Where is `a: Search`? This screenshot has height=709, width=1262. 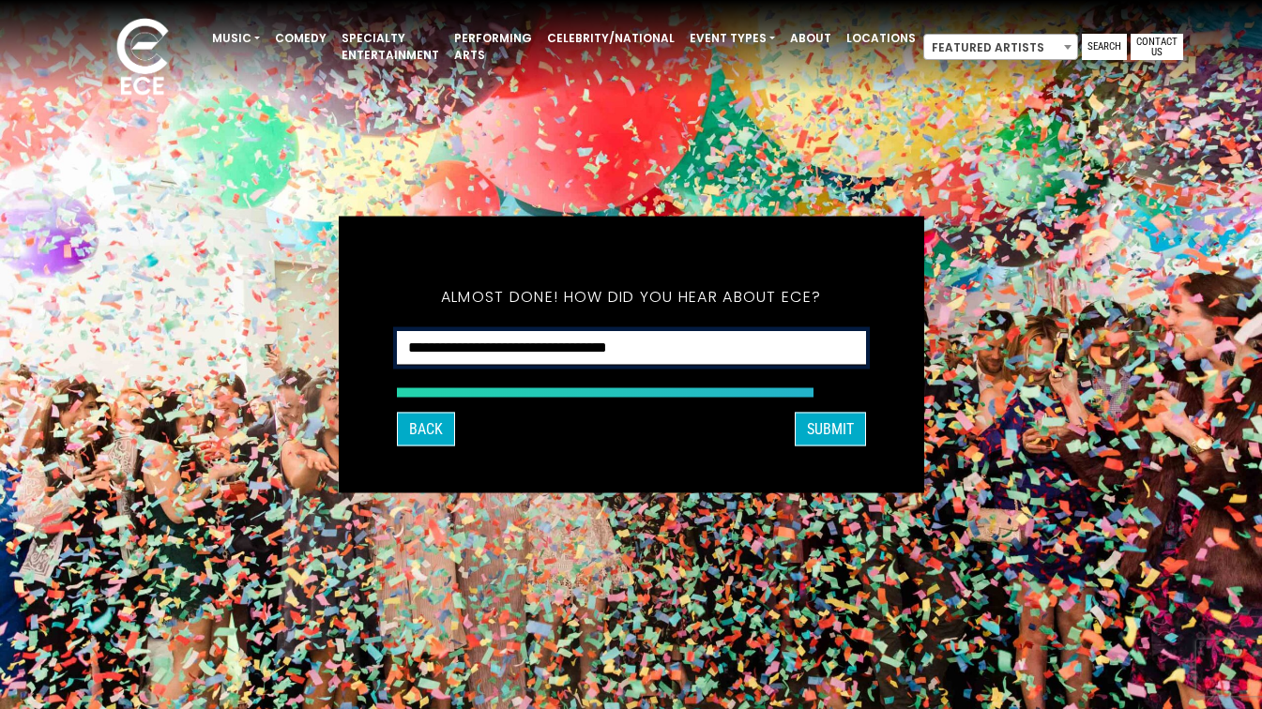 a: Search is located at coordinates (1104, 47).